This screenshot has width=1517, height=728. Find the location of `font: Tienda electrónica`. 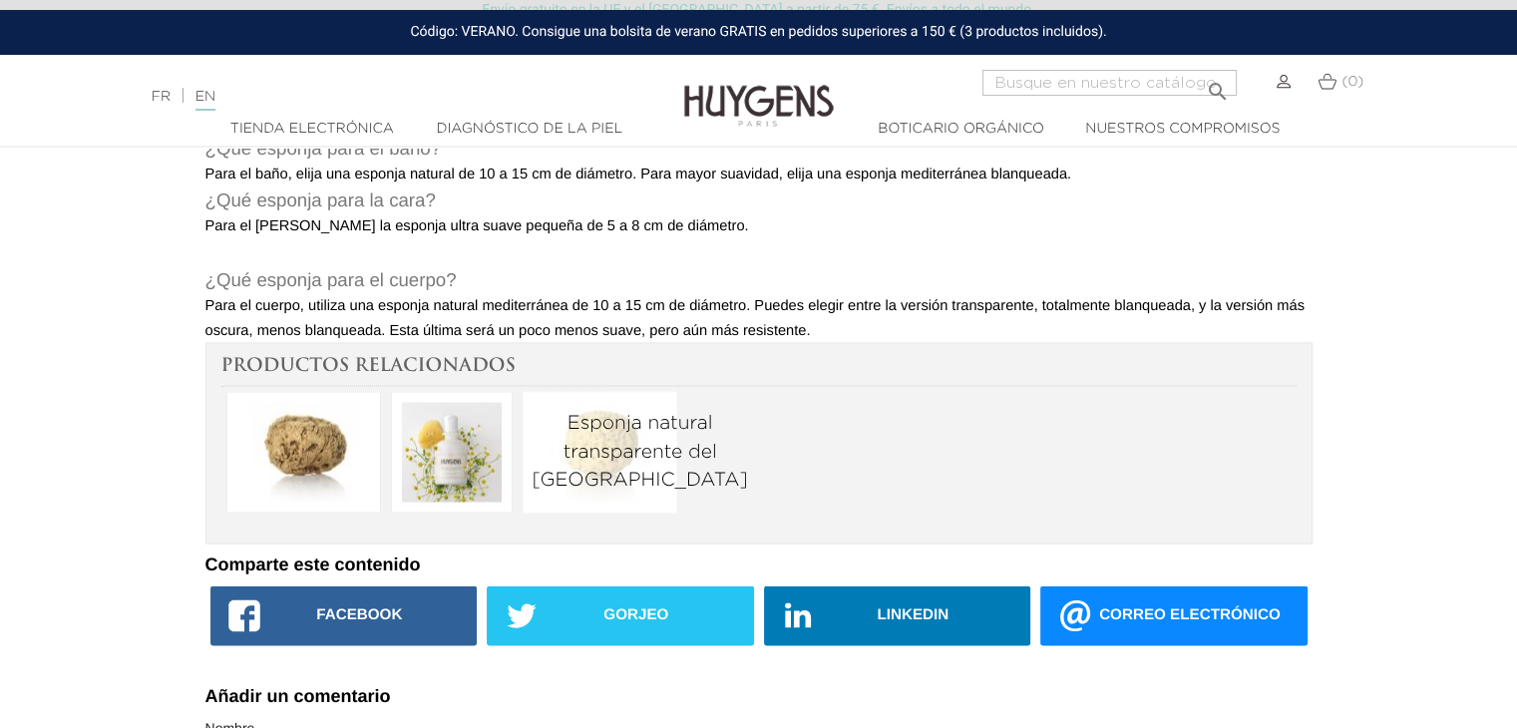

font: Tienda electrónica is located at coordinates (312, 129).